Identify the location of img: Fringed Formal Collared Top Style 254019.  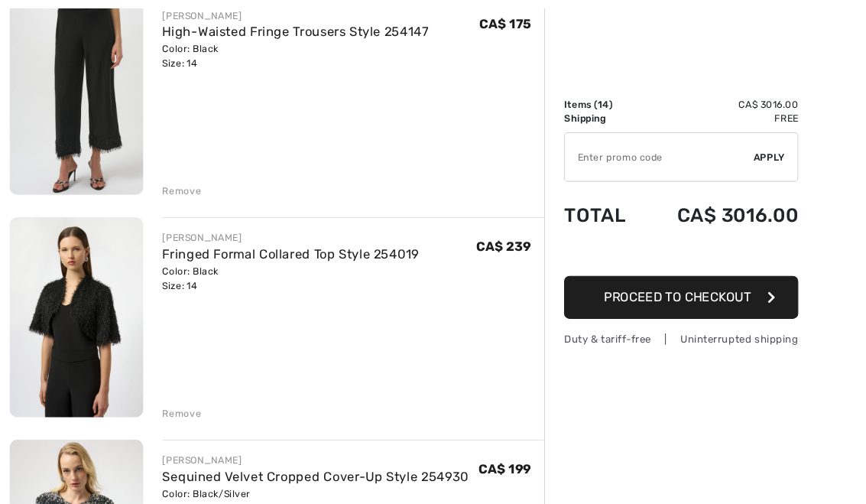
(73, 304).